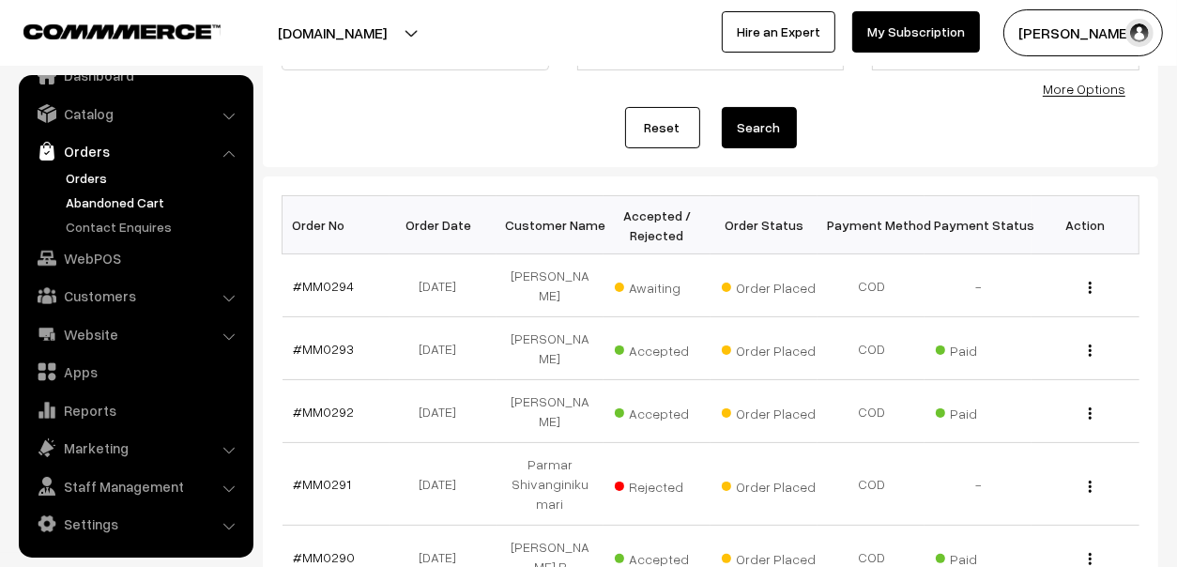 This screenshot has height=567, width=1177. I want to click on a: #MM0291, so click(323, 483).